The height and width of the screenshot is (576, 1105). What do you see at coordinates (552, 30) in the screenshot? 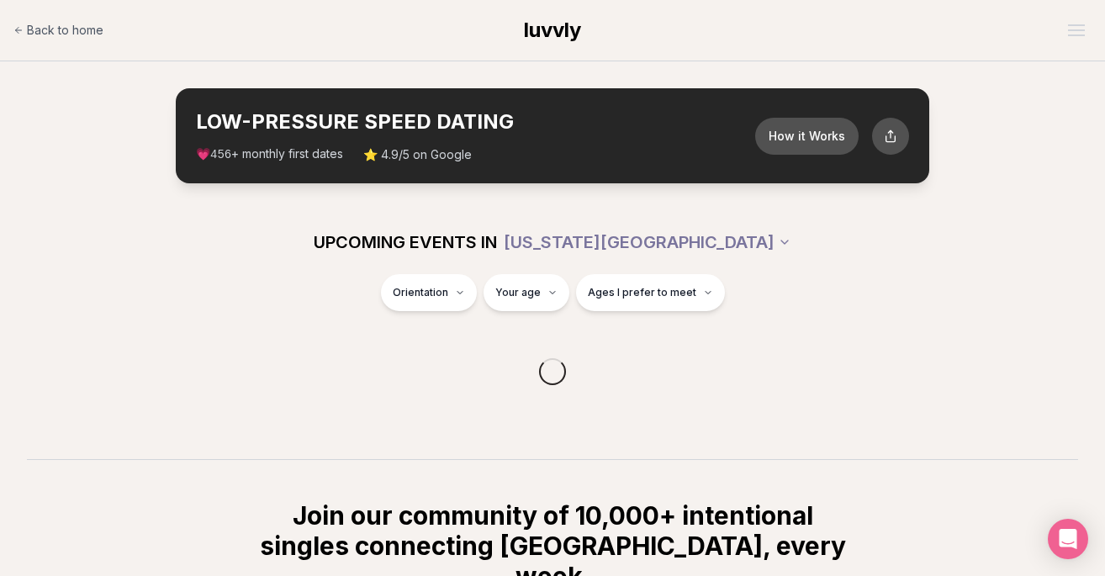
I see `a: luvvly` at bounding box center [552, 30].